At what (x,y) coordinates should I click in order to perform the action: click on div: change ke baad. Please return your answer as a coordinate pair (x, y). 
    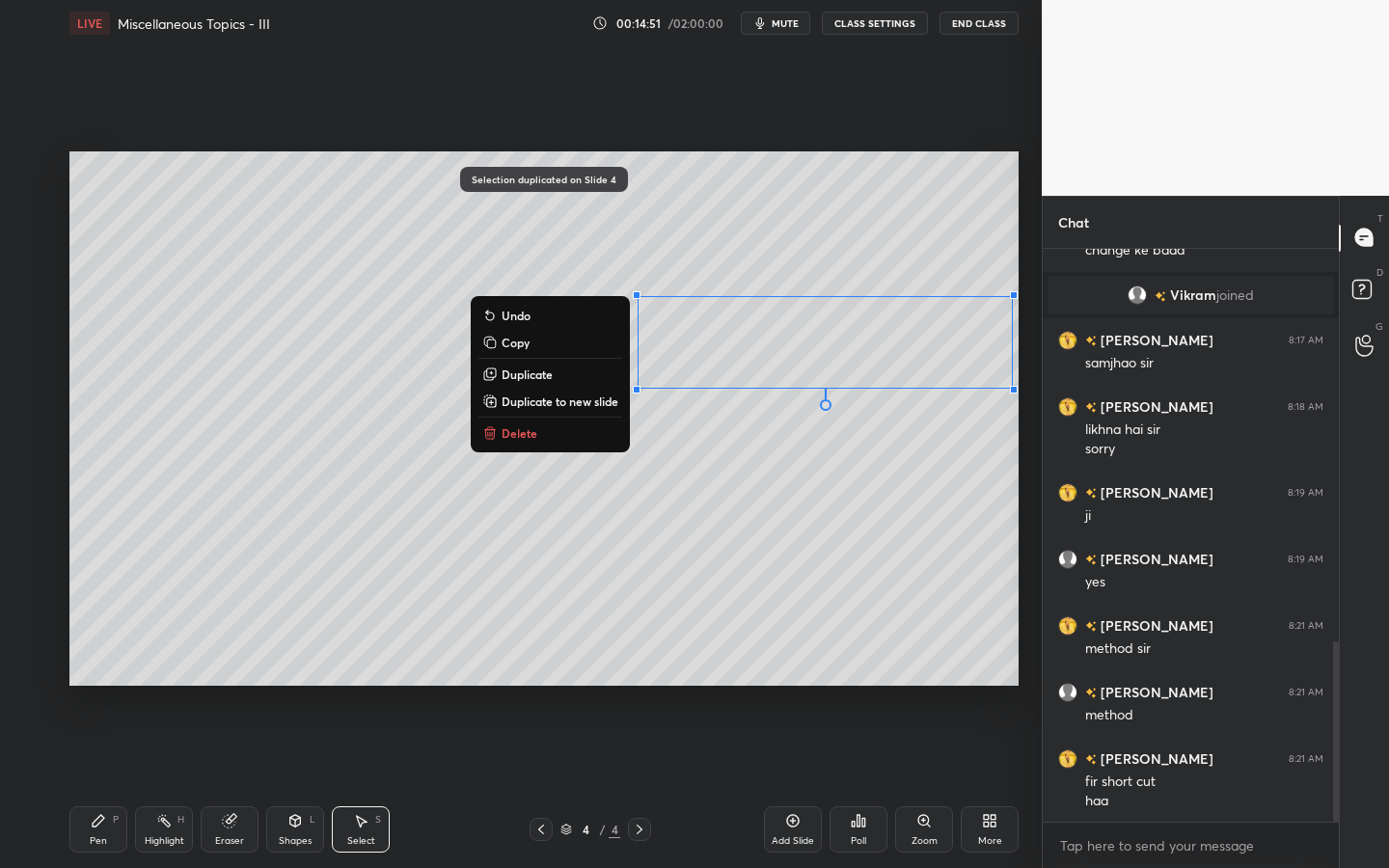
    Looking at the image, I should click on (1204, 251).